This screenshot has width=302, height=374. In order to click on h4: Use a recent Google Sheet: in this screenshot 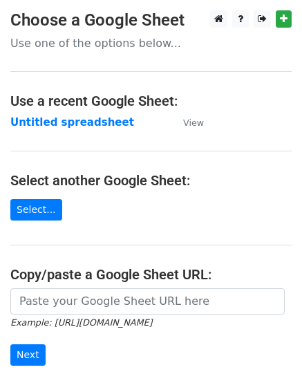, I will do `click(151, 101)`.